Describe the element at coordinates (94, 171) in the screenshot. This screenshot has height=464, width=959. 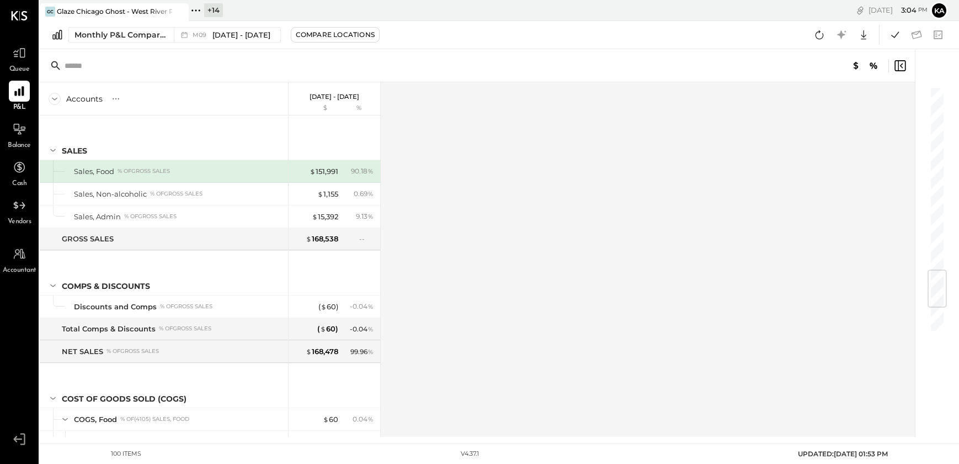
I see `div: Sales, Food` at that location.